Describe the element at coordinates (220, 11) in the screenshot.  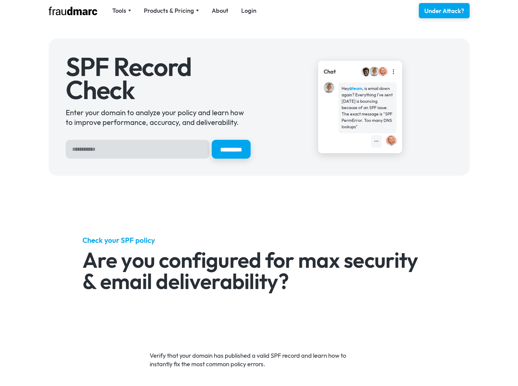
I see `a: About` at that location.